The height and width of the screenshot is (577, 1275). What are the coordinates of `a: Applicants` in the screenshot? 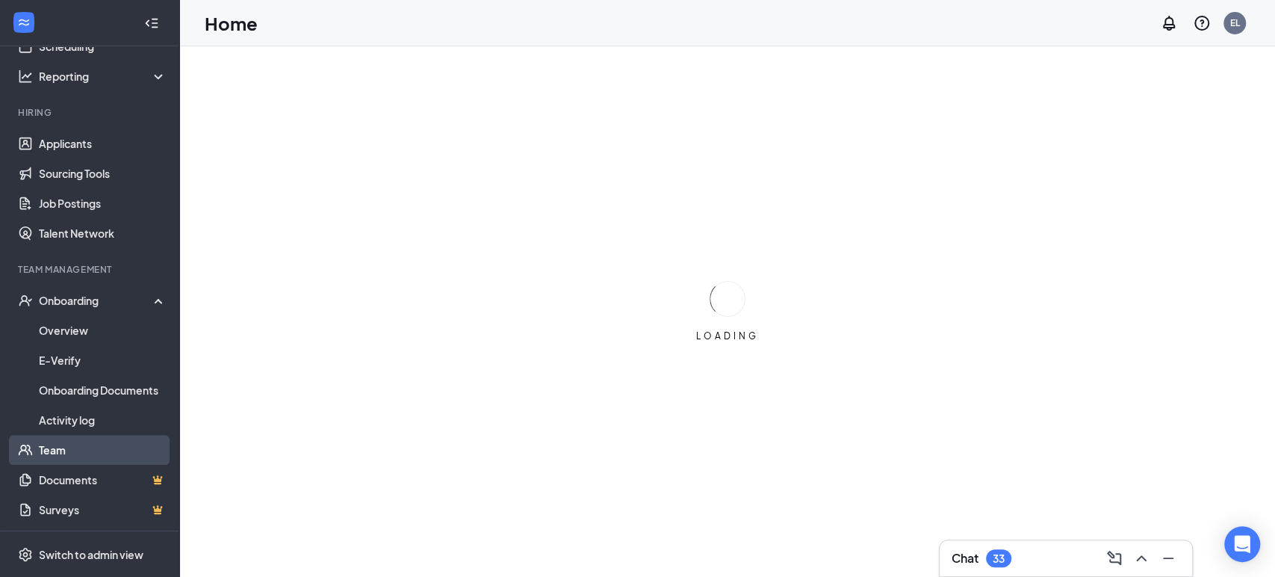 It's located at (102, 143).